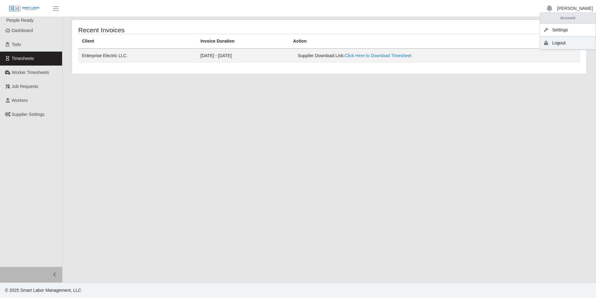 This screenshot has height=298, width=596. Describe the element at coordinates (378, 56) in the screenshot. I see `a: Click Here to Download Timesheet` at that location.